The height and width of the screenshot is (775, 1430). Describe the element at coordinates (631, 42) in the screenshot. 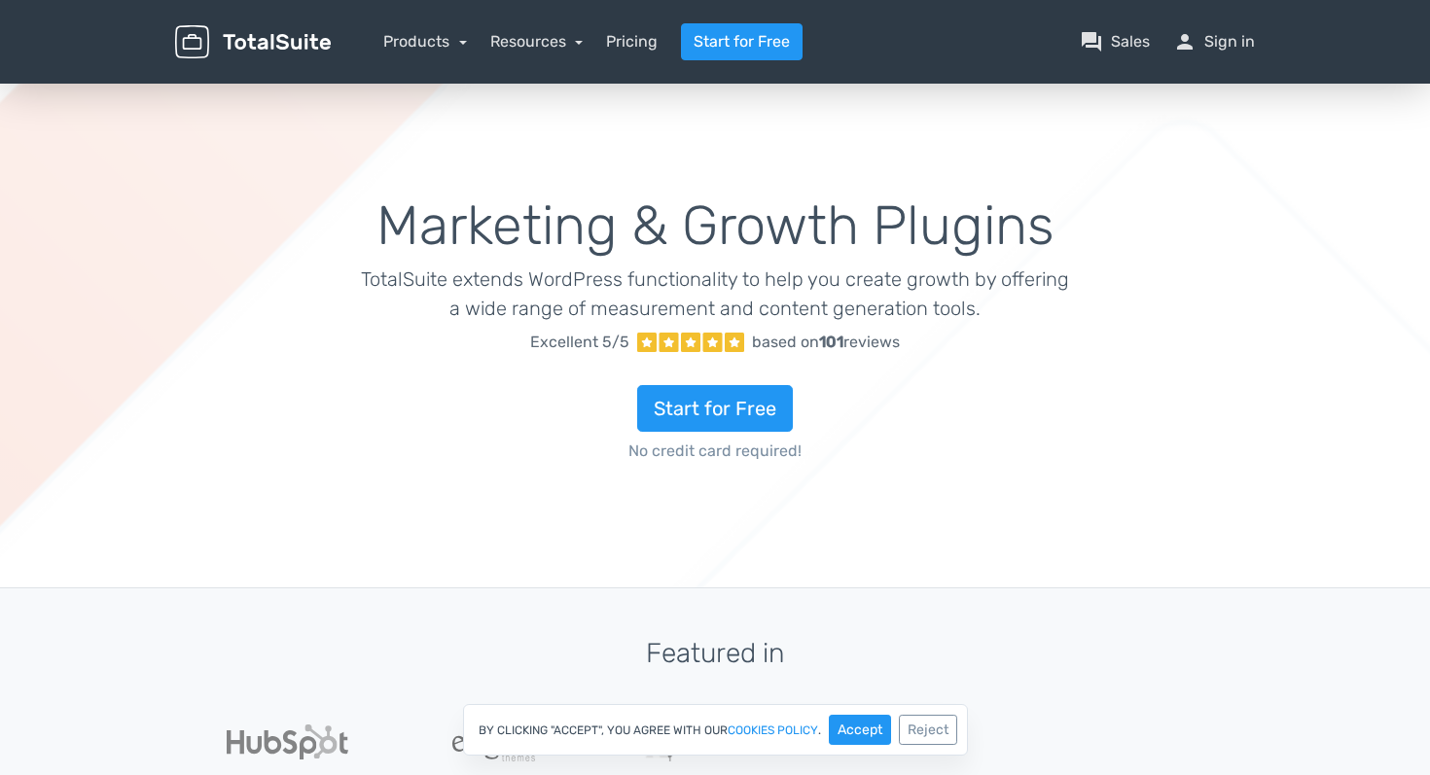

I see `a: Pricing` at that location.